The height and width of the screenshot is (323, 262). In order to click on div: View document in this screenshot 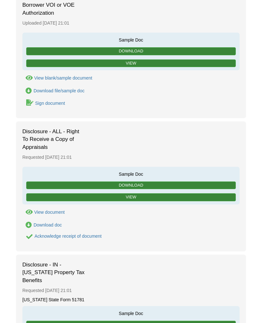, I will do `click(49, 212)`.